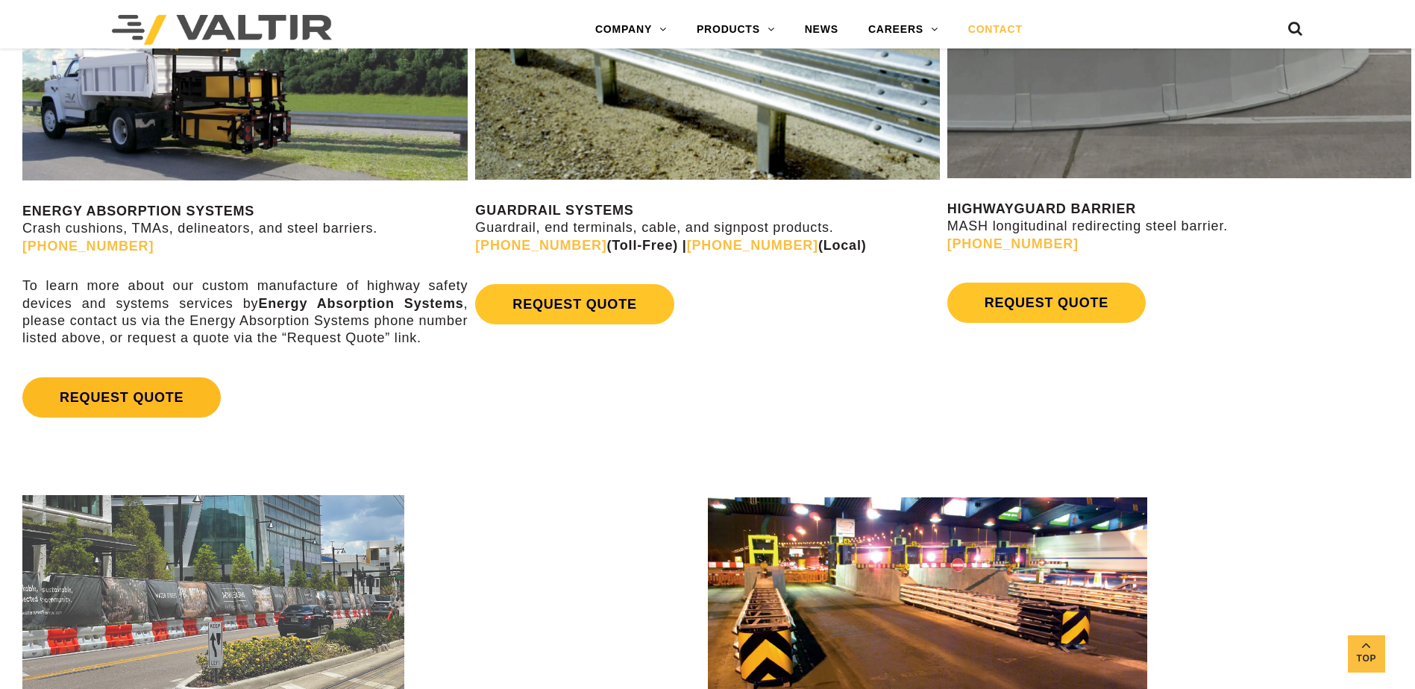 This screenshot has width=1415, height=689. I want to click on strong: ENERGY ABSORPTION SYSTEMS, so click(138, 211).